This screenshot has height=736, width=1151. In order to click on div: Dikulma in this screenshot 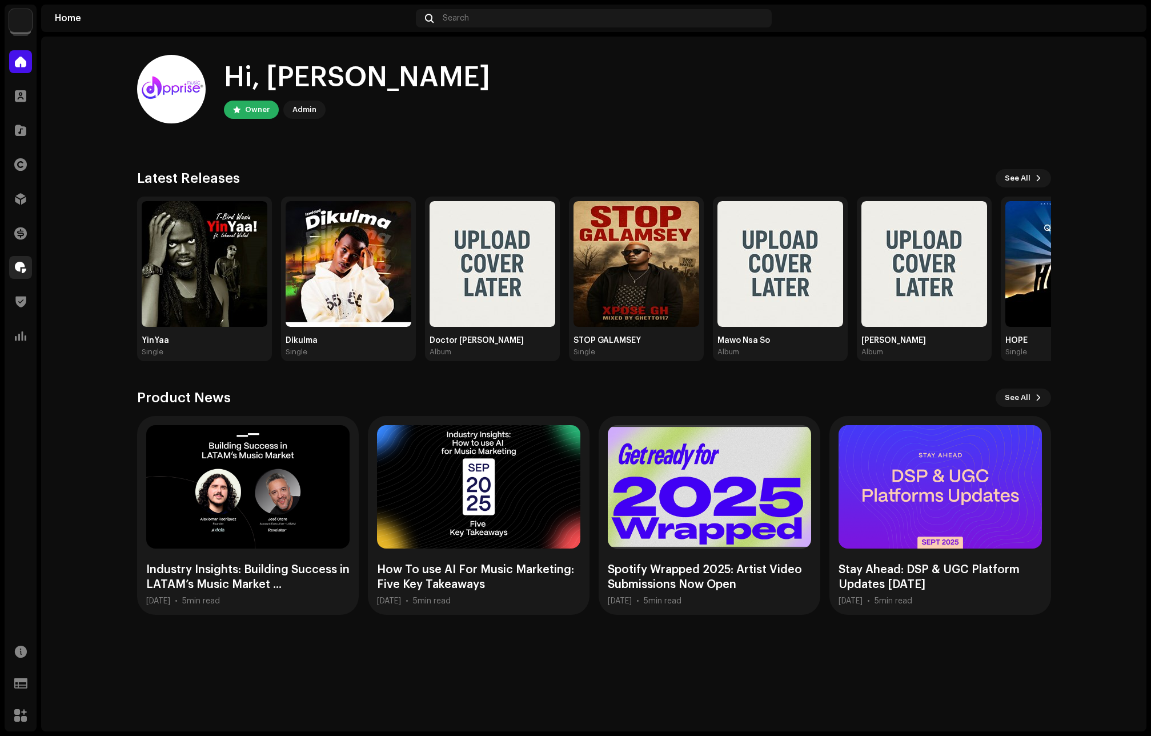, I will do `click(349, 341)`.